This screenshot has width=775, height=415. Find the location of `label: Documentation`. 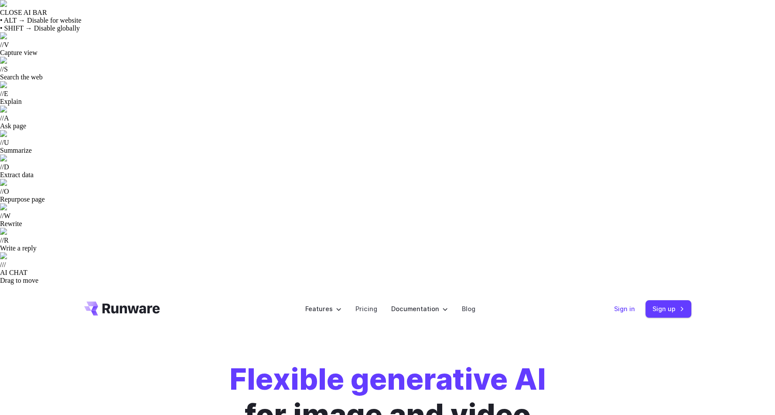

label: Documentation is located at coordinates (419, 308).